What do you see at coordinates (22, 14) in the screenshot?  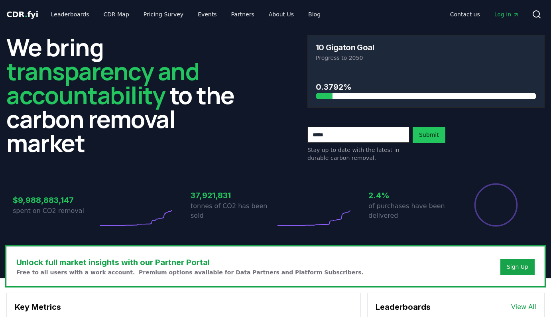 I see `span: CDR fyi` at bounding box center [22, 14].